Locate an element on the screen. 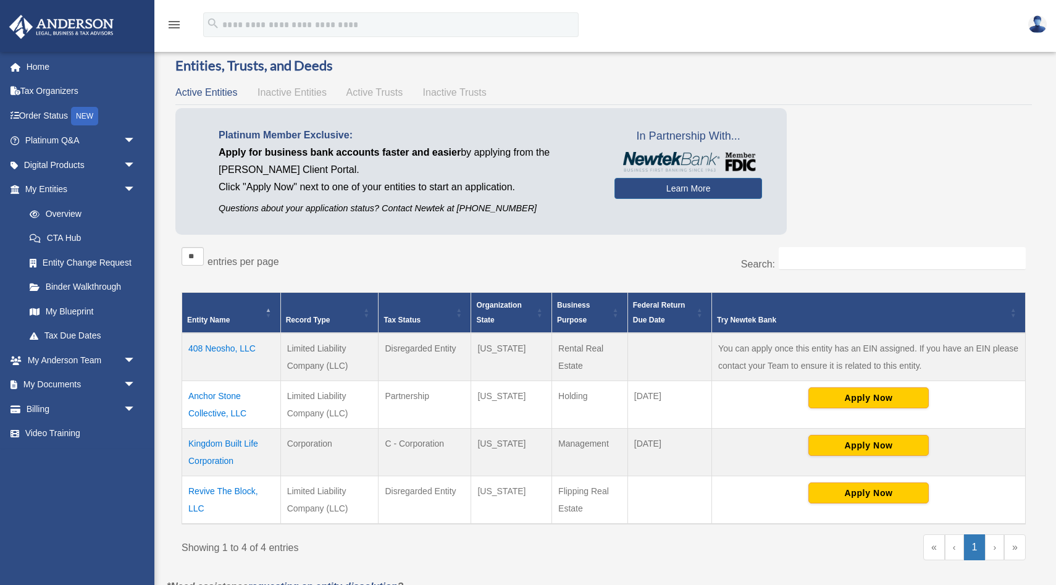 This screenshot has width=1056, height=585. td: Revive The Block, LLC is located at coordinates (232, 500).